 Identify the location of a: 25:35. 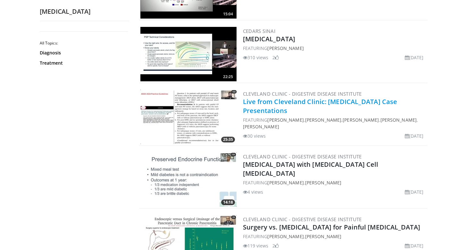
(188, 117).